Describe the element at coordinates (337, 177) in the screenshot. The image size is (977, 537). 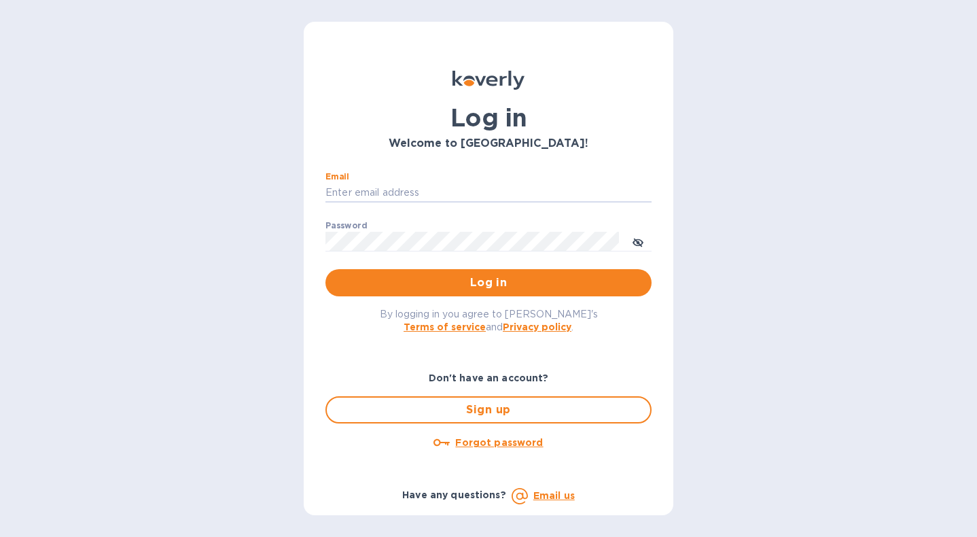
I see `label: Email` at that location.